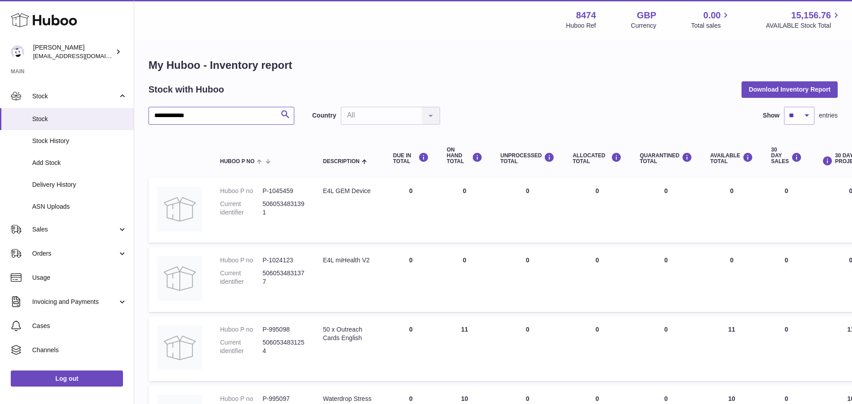 This screenshot has height=404, width=852. Describe the element at coordinates (75, 253) in the screenshot. I see `span: Orders` at that location.